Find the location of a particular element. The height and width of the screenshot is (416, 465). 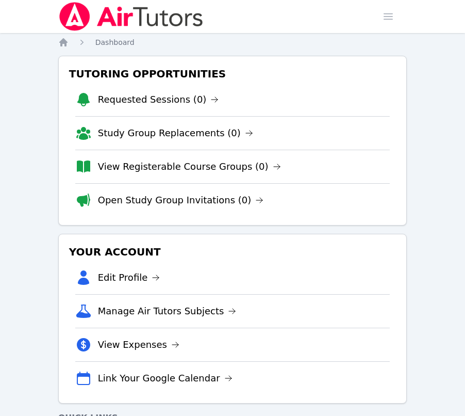

a: Dashboard is located at coordinates (115, 42).